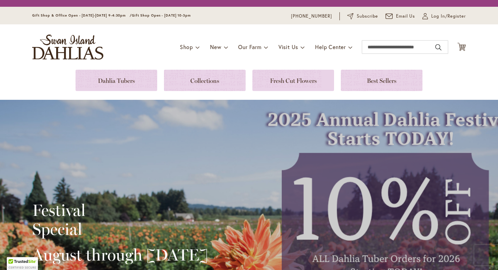 The width and height of the screenshot is (498, 270). What do you see at coordinates (438, 47) in the screenshot?
I see `button: Search` at bounding box center [438, 47].